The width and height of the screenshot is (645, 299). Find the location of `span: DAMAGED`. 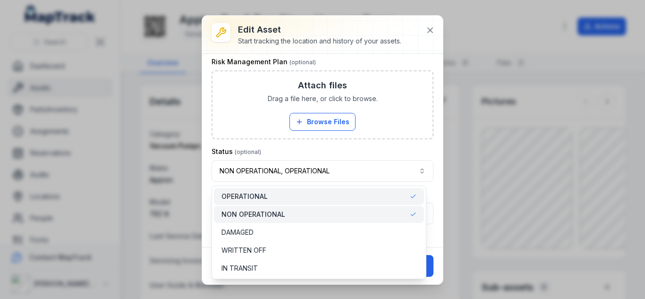

span: DAMAGED is located at coordinates (238, 232).